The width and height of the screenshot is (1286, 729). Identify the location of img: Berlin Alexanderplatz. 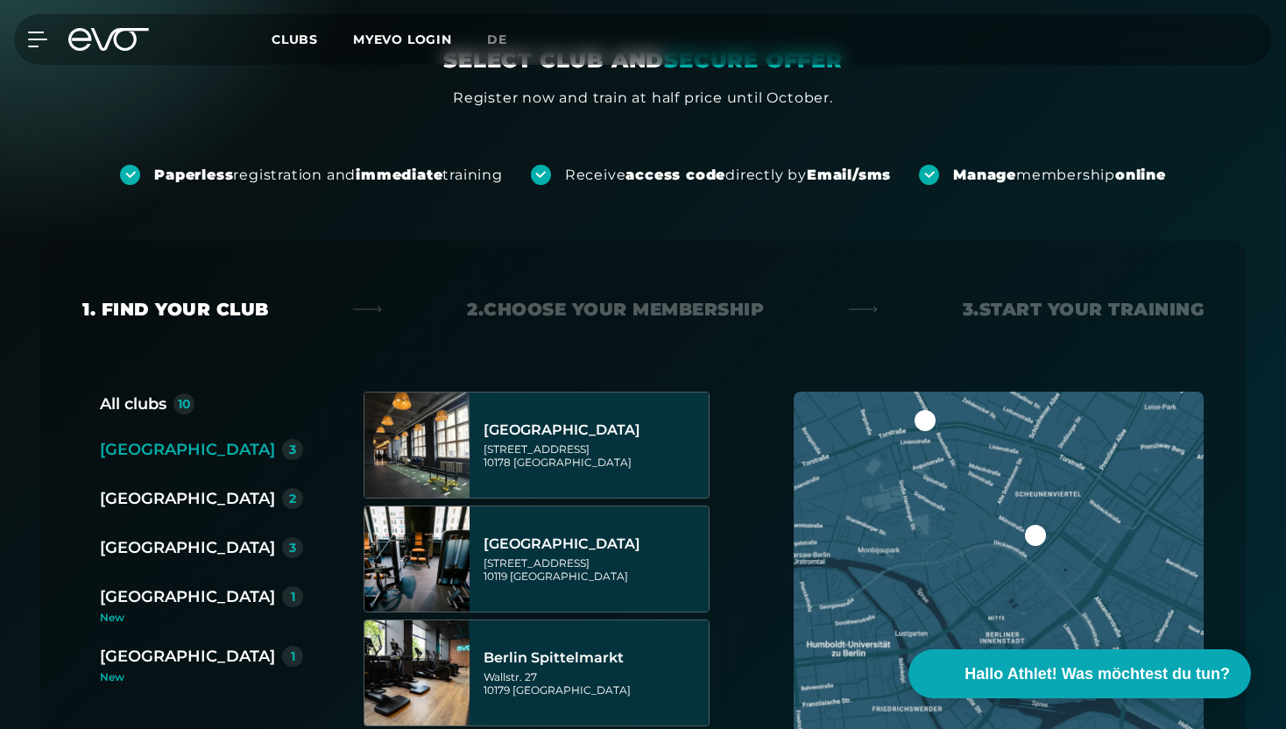
(417, 445).